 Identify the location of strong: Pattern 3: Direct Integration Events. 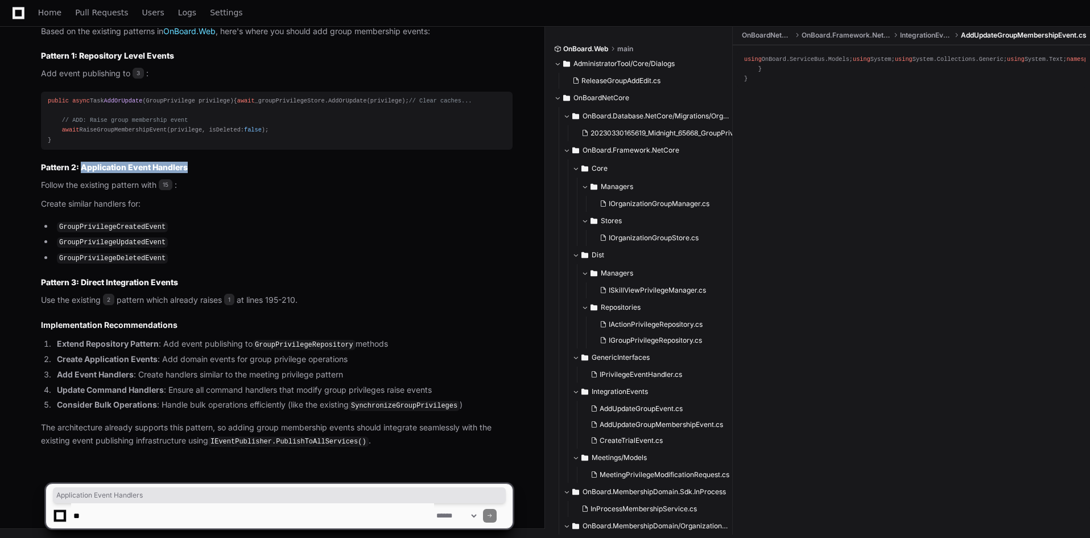
(109, 282).